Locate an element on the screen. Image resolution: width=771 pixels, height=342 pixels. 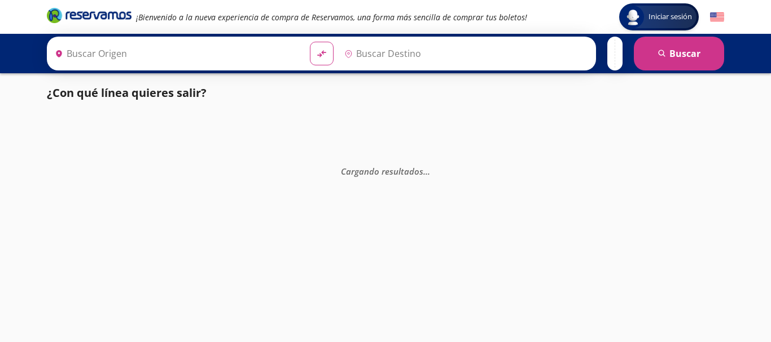
button: Buscar is located at coordinates (679, 54).